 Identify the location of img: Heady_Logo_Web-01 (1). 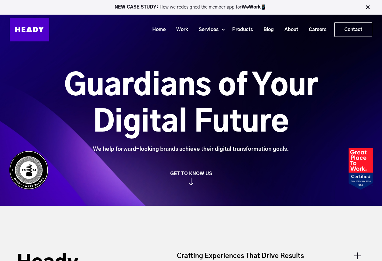
(29, 29).